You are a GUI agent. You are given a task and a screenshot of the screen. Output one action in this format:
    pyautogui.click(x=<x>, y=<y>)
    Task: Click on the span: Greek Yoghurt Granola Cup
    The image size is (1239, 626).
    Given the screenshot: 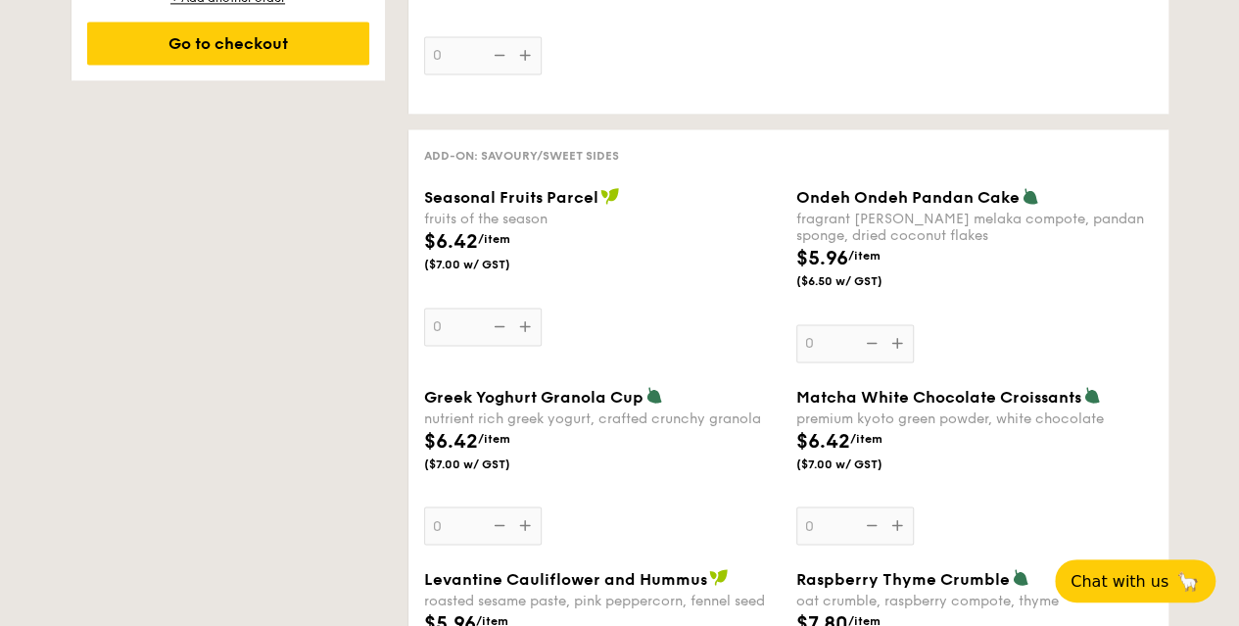 What is the action you would take?
    pyautogui.click(x=534, y=396)
    